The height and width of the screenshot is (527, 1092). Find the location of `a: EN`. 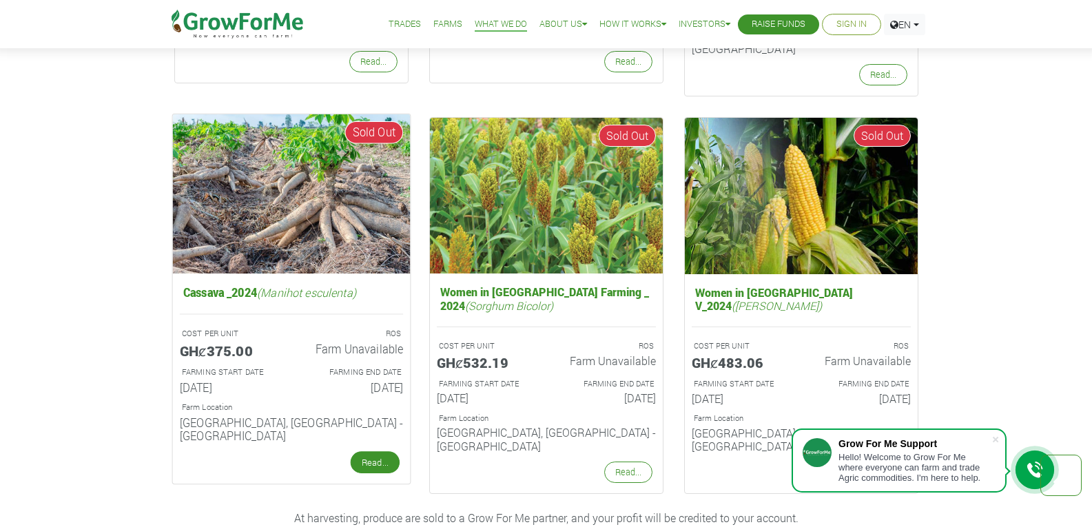

a: EN is located at coordinates (904, 24).